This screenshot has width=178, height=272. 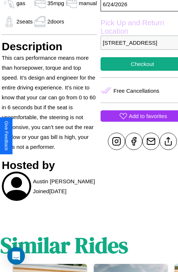 I want to click on h3: Description, so click(x=49, y=47).